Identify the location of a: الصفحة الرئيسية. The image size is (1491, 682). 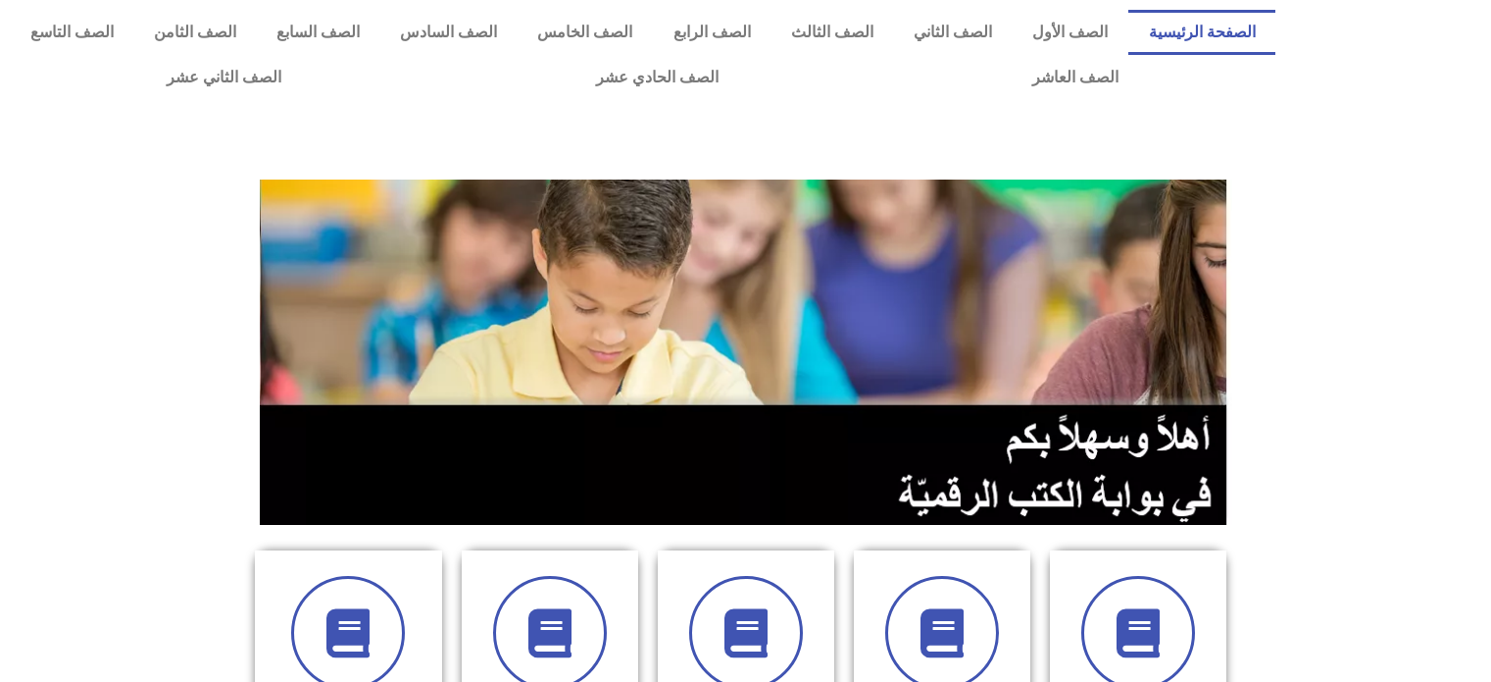
(1202, 32).